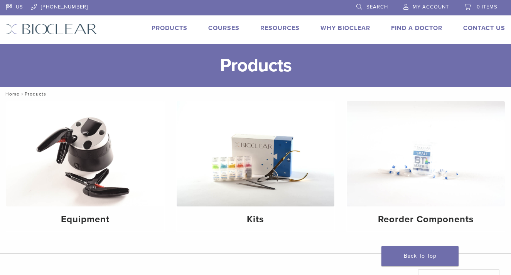  I want to click on img: Equipment, so click(85, 154).